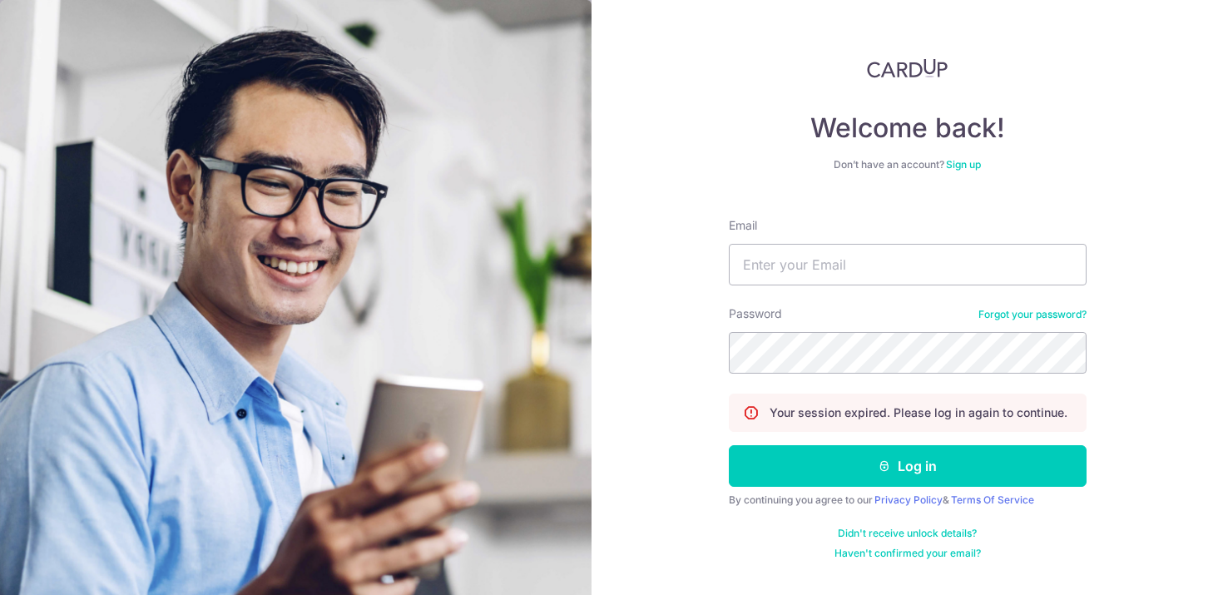 Image resolution: width=1223 pixels, height=595 pixels. I want to click on a: Didn't receive unlock details?, so click(907, 533).